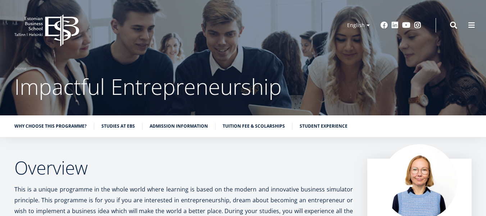 The width and height of the screenshot is (486, 216). What do you see at coordinates (118, 126) in the screenshot?
I see `a: Studies at EBS` at bounding box center [118, 126].